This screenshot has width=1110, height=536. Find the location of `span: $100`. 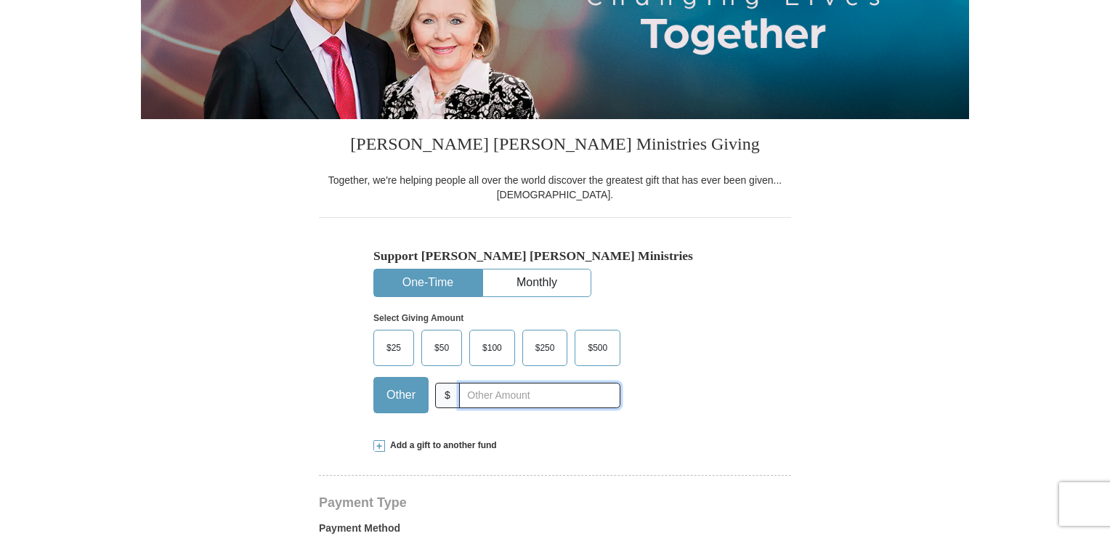

span: $100 is located at coordinates (492, 348).